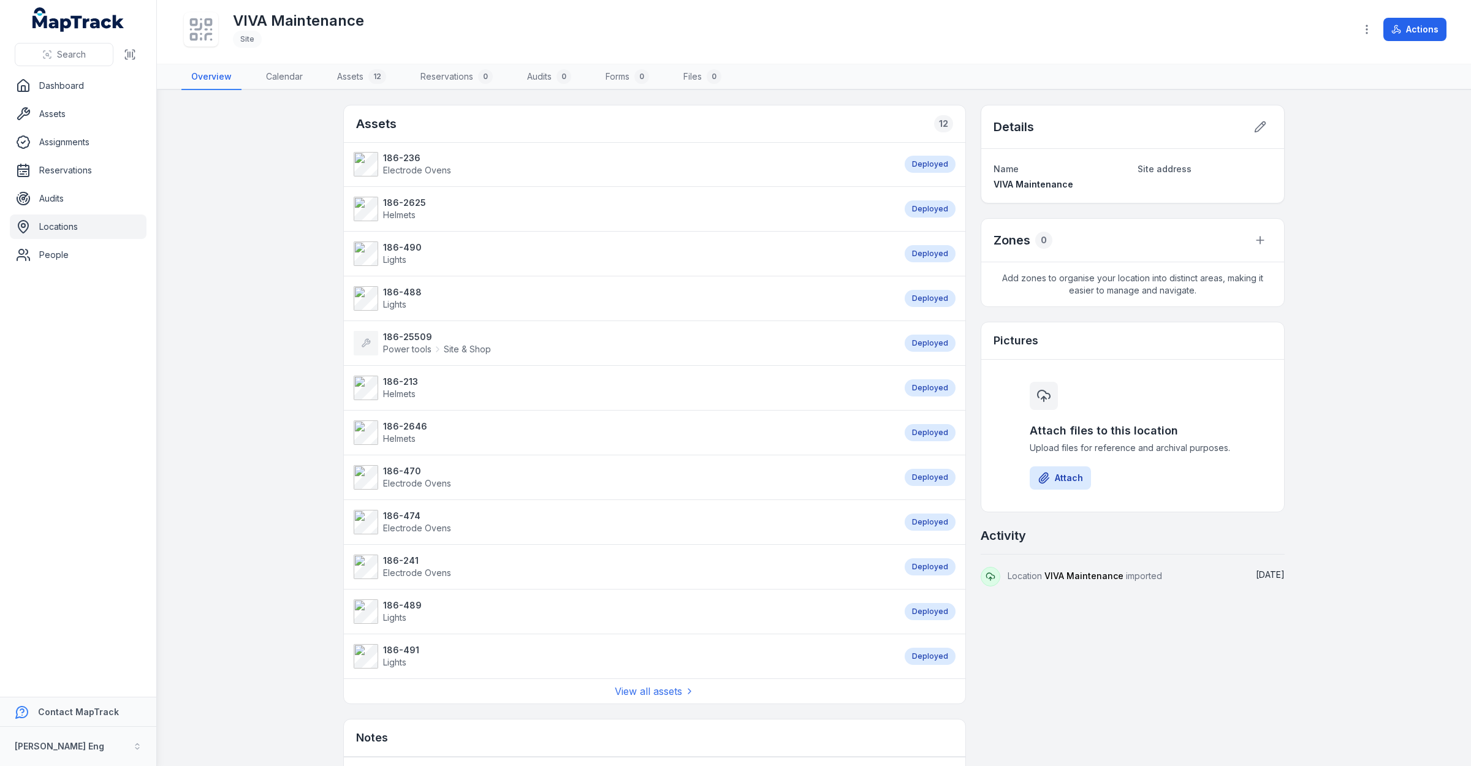 The image size is (1471, 766). What do you see at coordinates (71, 55) in the screenshot?
I see `span: Search` at bounding box center [71, 55].